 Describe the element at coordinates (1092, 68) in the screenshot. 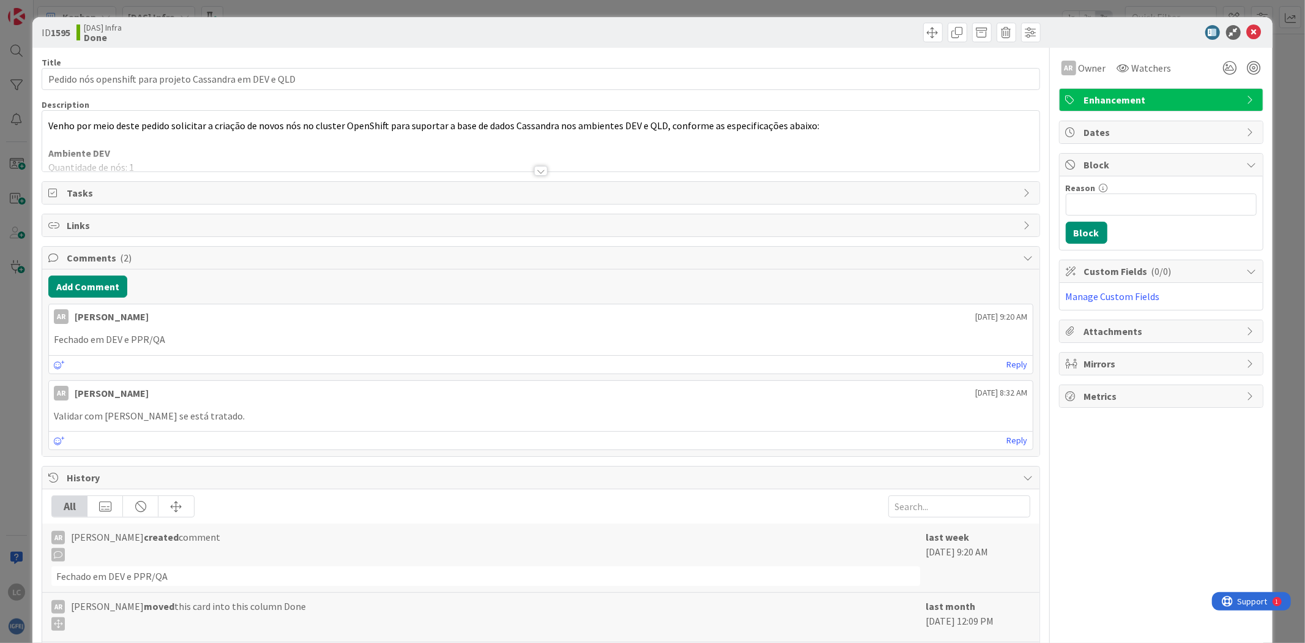

I see `span: Owner` at that location.